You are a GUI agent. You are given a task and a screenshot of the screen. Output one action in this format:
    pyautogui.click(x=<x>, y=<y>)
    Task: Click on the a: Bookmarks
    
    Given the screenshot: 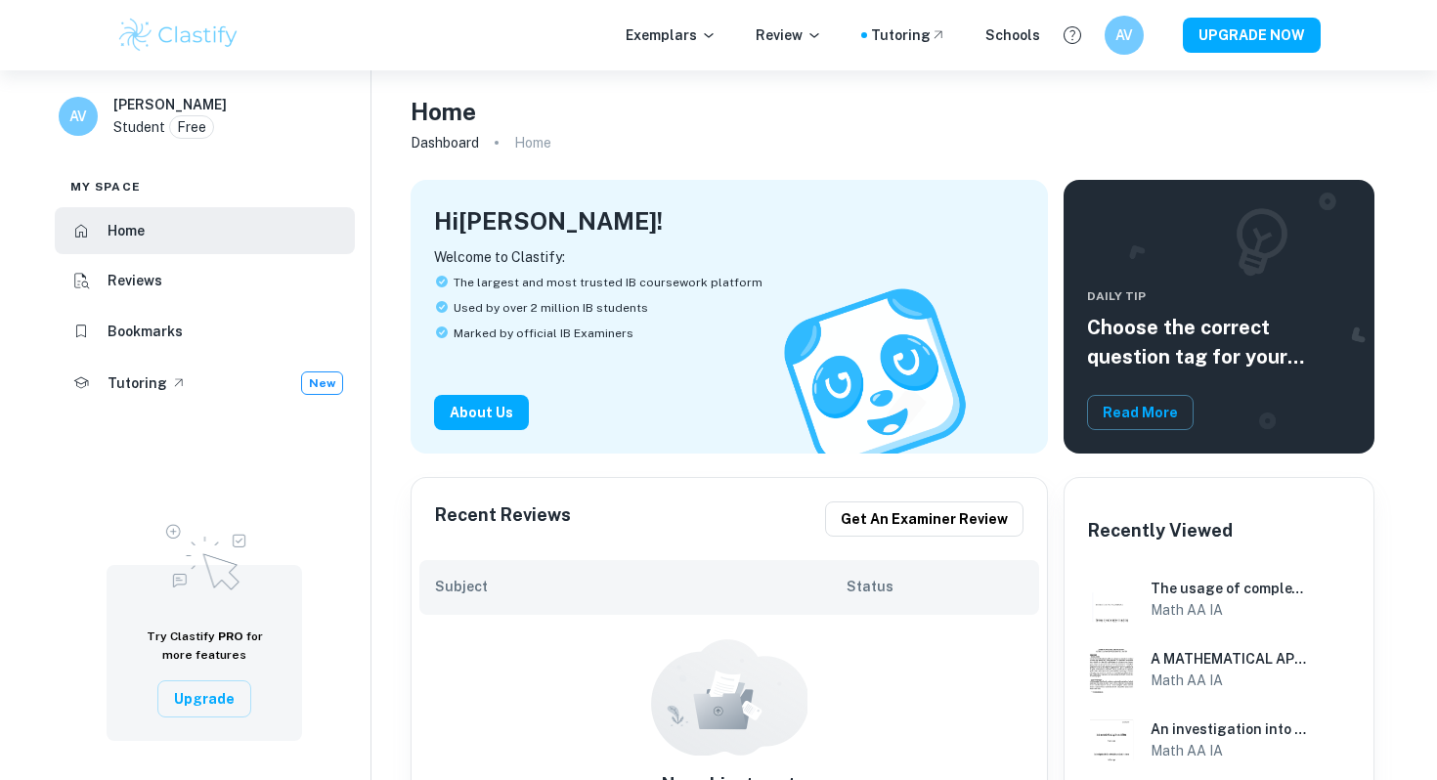 What is the action you would take?
    pyautogui.click(x=204, y=331)
    